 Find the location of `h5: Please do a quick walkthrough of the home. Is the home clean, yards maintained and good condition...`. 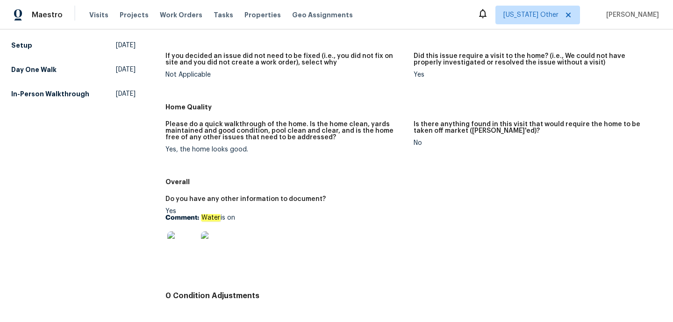

h5: Please do a quick walkthrough of the home. Is the home clean, yards maintained and good condition... is located at coordinates (286, 131).